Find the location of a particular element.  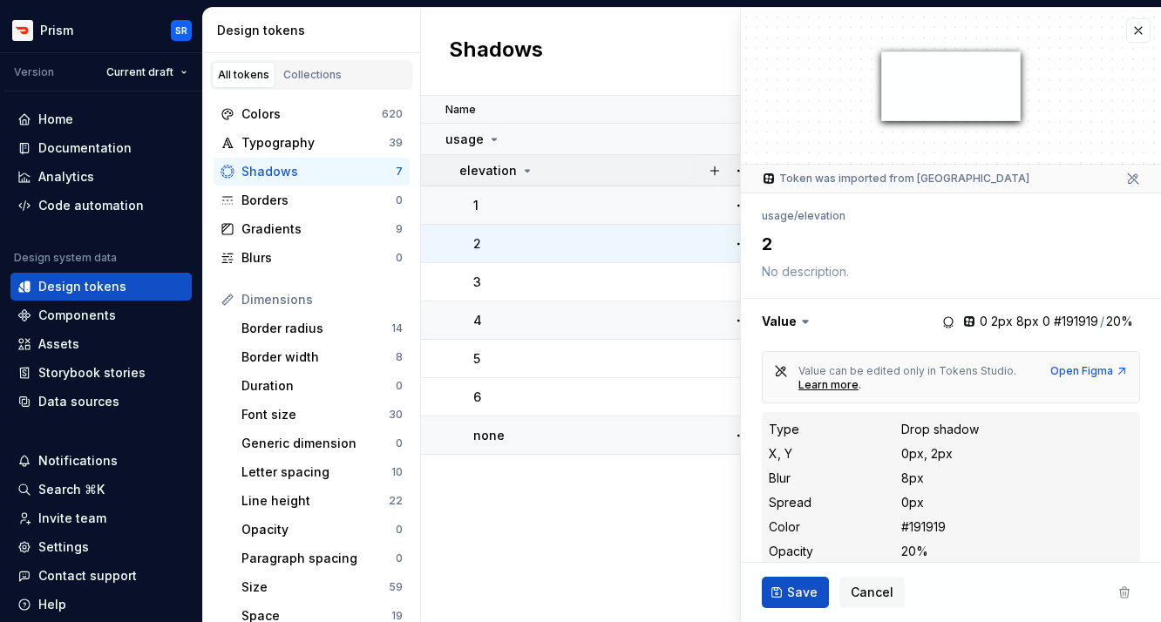

div: Home is located at coordinates (56, 119).